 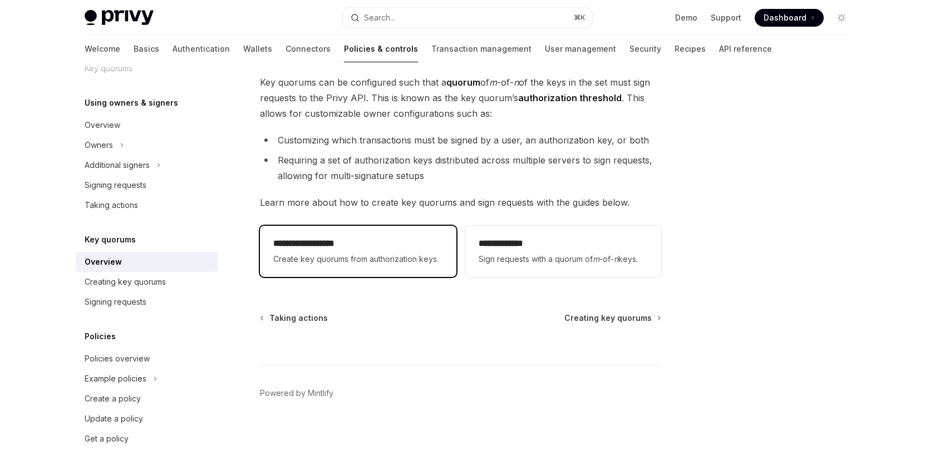 What do you see at coordinates (381, 49) in the screenshot?
I see `a: Policies & controls` at bounding box center [381, 49].